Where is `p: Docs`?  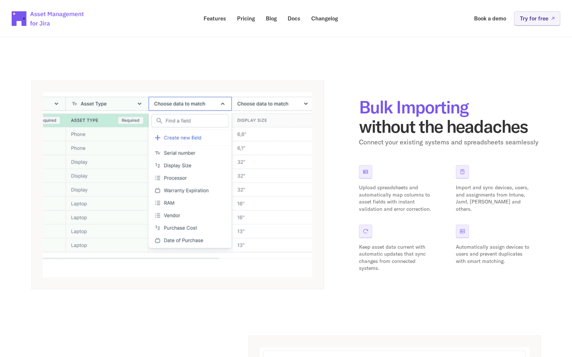 p: Docs is located at coordinates (294, 18).